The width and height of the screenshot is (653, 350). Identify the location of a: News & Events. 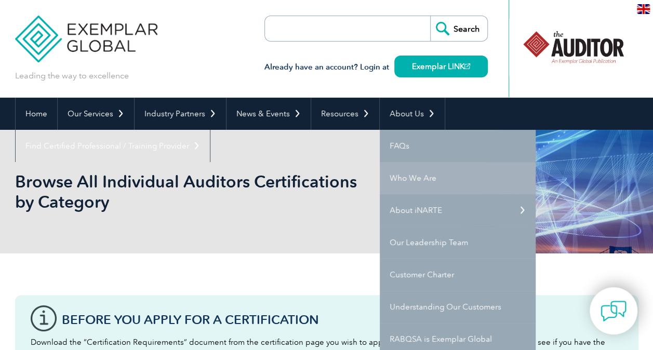
(269, 114).